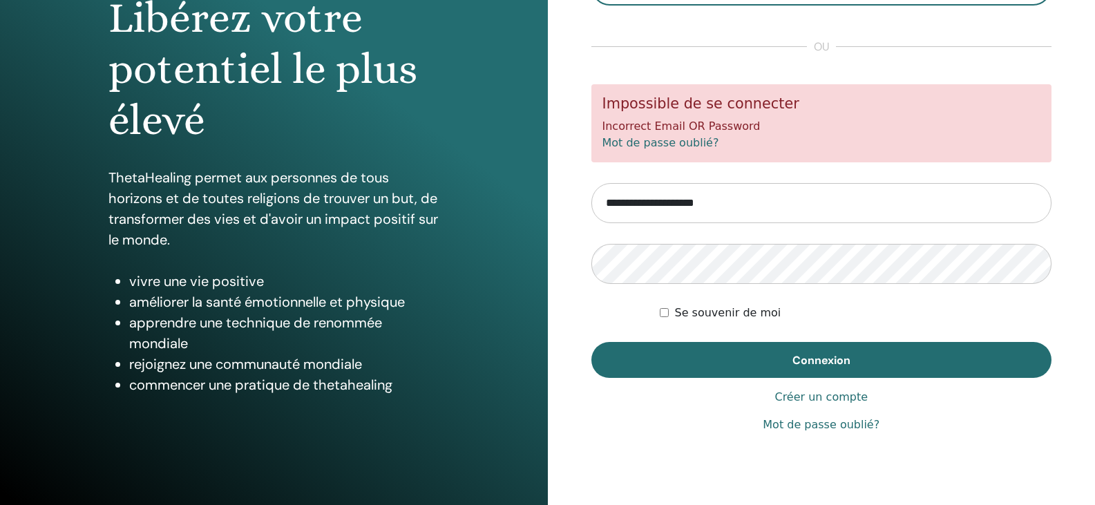 This screenshot has height=505, width=1095. What do you see at coordinates (822, 360) in the screenshot?
I see `button: Connexion` at bounding box center [822, 360].